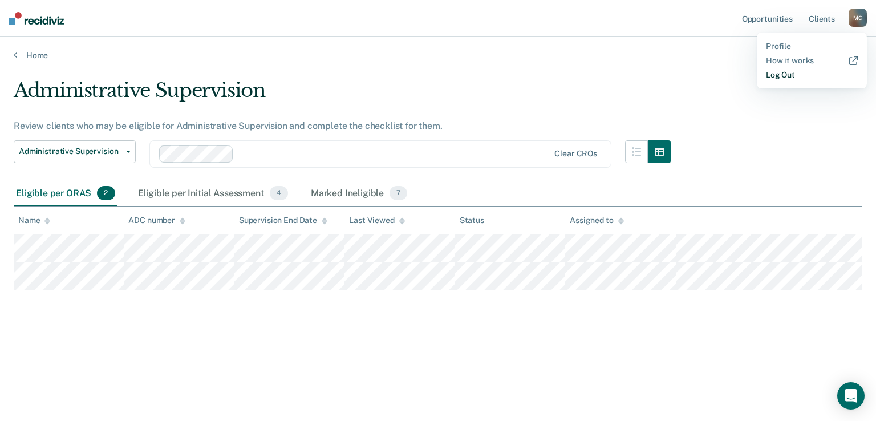 The width and height of the screenshot is (876, 421). Describe the element at coordinates (283, 220) in the screenshot. I see `div: Supervision End Date` at that location.